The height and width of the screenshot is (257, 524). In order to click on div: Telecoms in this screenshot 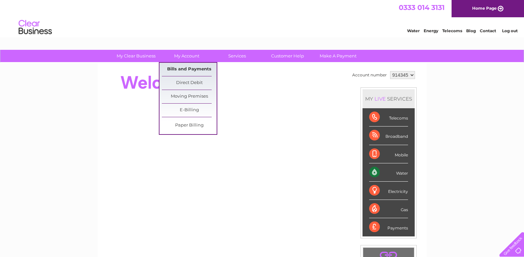, I will do `click(389, 117)`.